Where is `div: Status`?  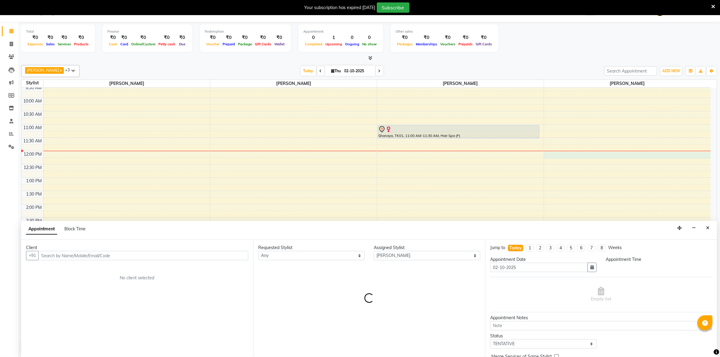 div: Status is located at coordinates (544, 336).